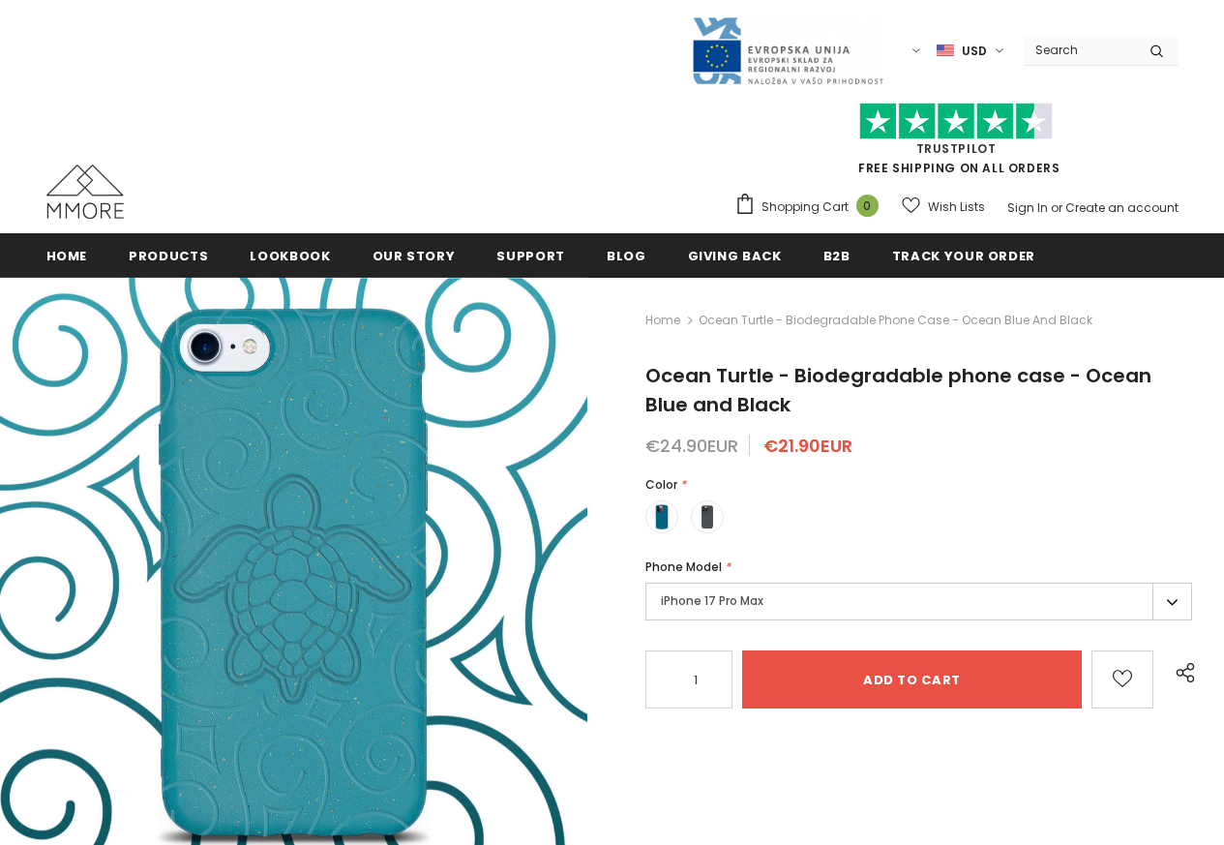  I want to click on span: Shopping Cart, so click(805, 207).